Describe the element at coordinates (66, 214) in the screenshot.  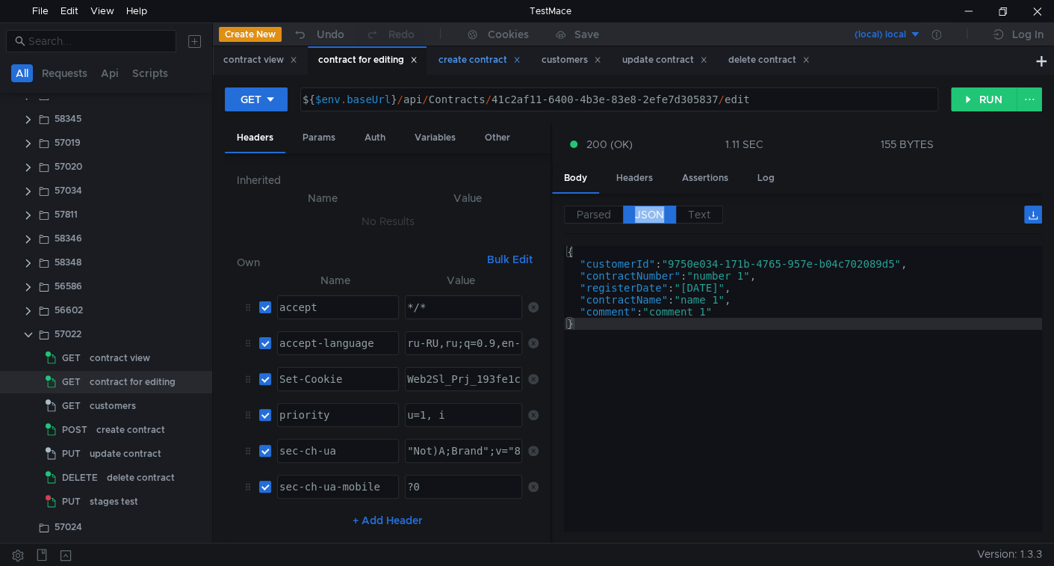
I see `div: 57811` at that location.